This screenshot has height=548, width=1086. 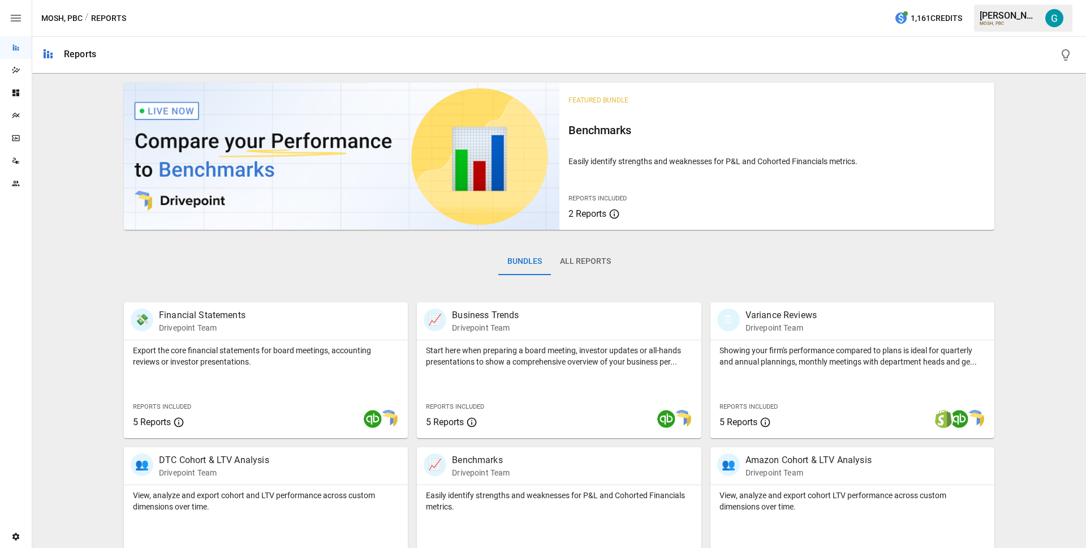 I want to click on div: MOSH, PBC, so click(x=1009, y=23).